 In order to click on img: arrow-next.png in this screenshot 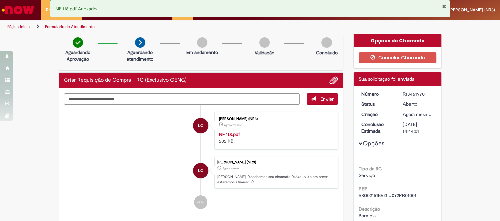, I will do `click(140, 42)`.